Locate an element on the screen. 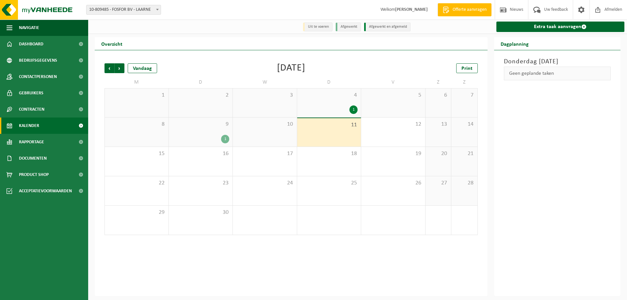  span: 3 is located at coordinates (265, 95).